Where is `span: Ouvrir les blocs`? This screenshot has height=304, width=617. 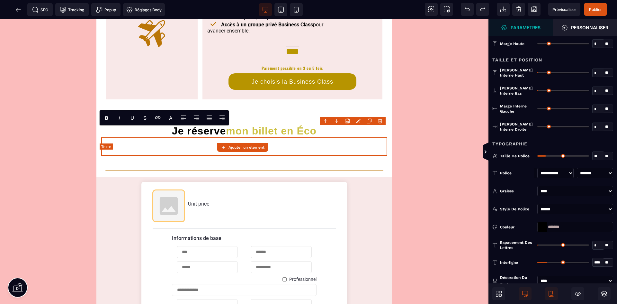
span: Ouvrir les blocs is located at coordinates (499, 293).